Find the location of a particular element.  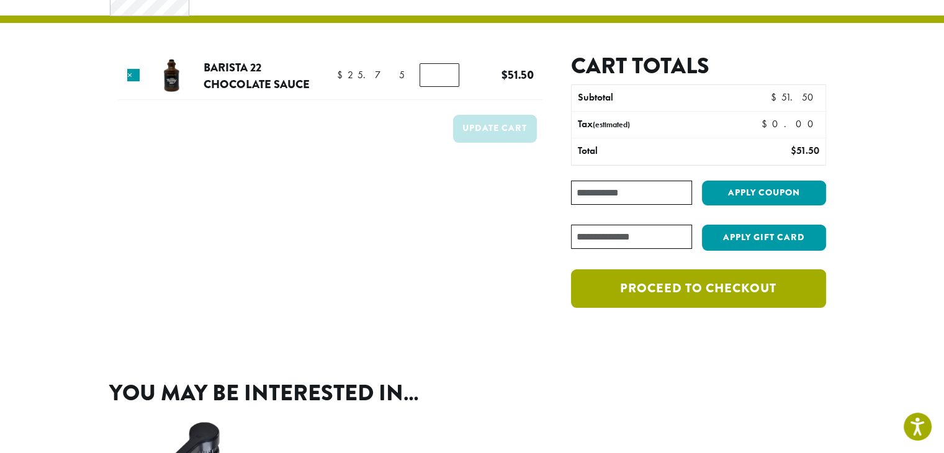

th: Subtotal is located at coordinates (648, 98).